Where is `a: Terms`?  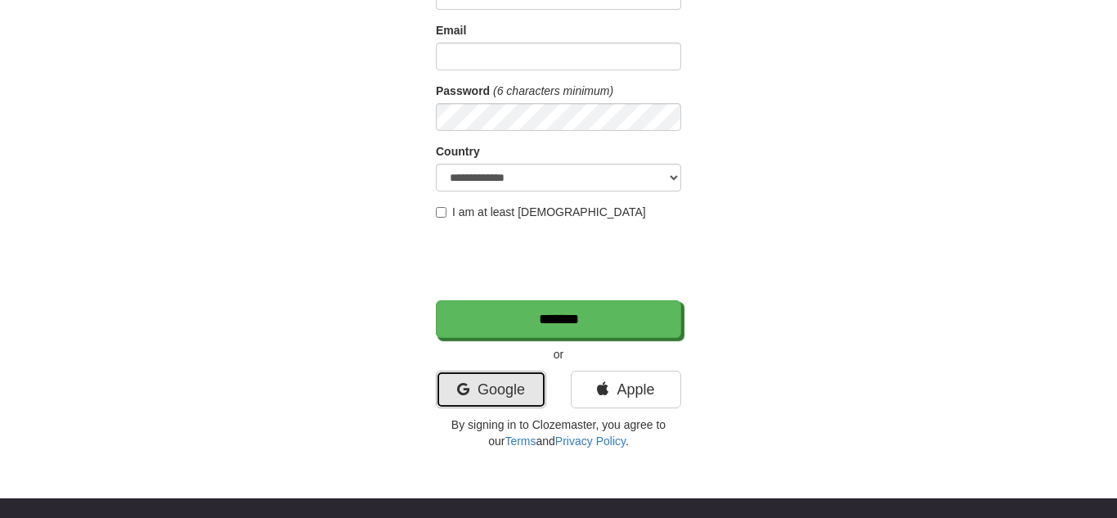 a: Terms is located at coordinates (520, 441).